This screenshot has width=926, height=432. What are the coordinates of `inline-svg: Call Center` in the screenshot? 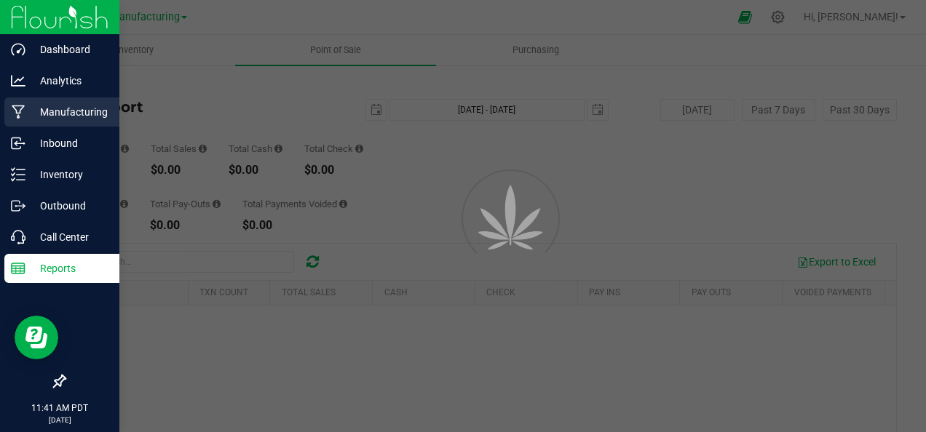 It's located at (18, 237).